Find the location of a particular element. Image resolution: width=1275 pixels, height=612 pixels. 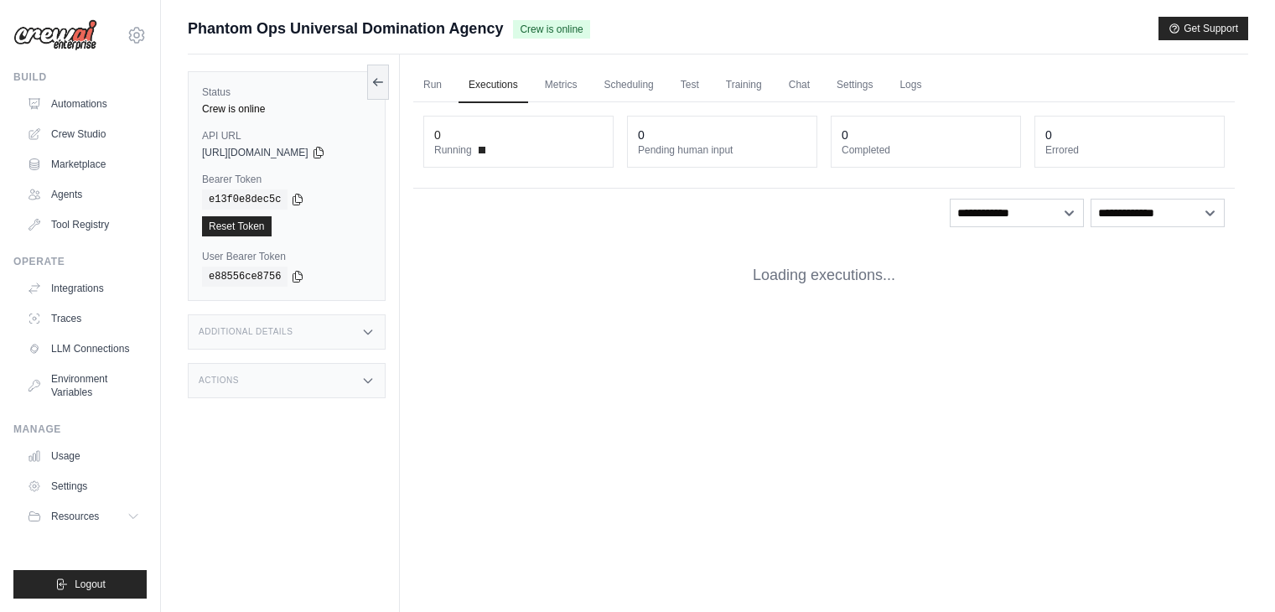

a: LLM Connections is located at coordinates (83, 349).